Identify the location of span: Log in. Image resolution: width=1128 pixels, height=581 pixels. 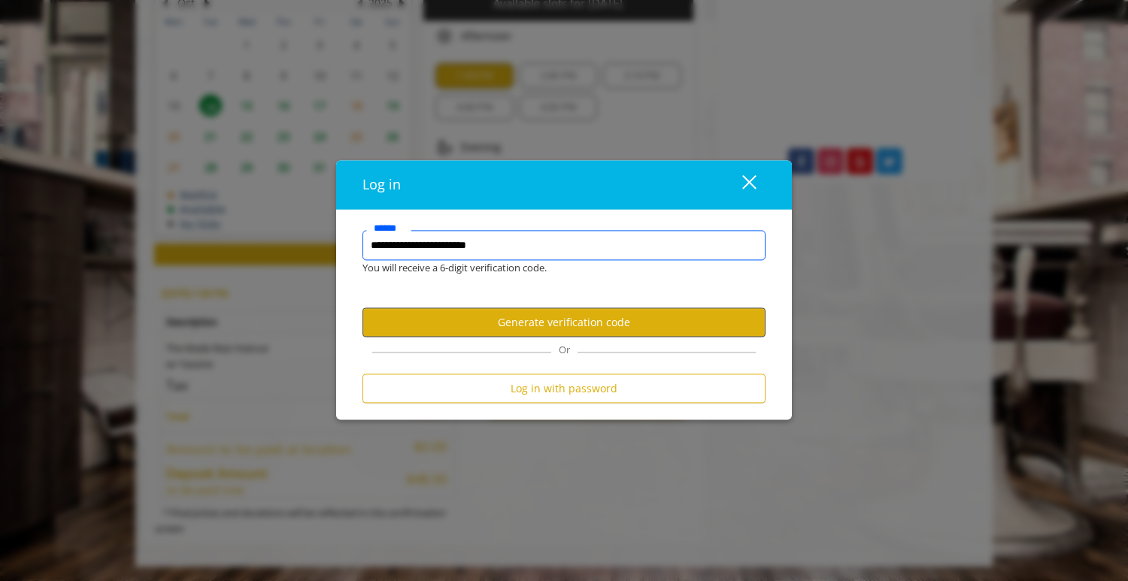
(381, 185).